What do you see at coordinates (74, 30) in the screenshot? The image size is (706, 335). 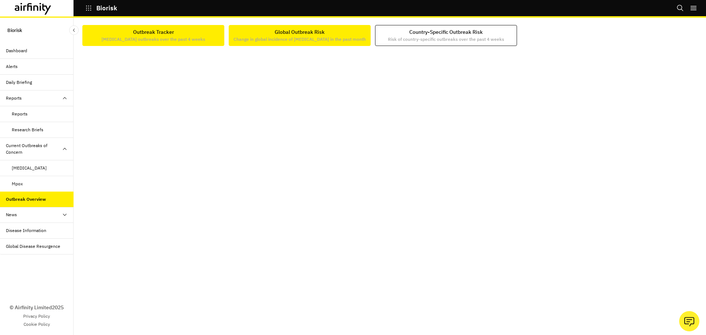 I see `button: Close Sidebar` at bounding box center [74, 30].